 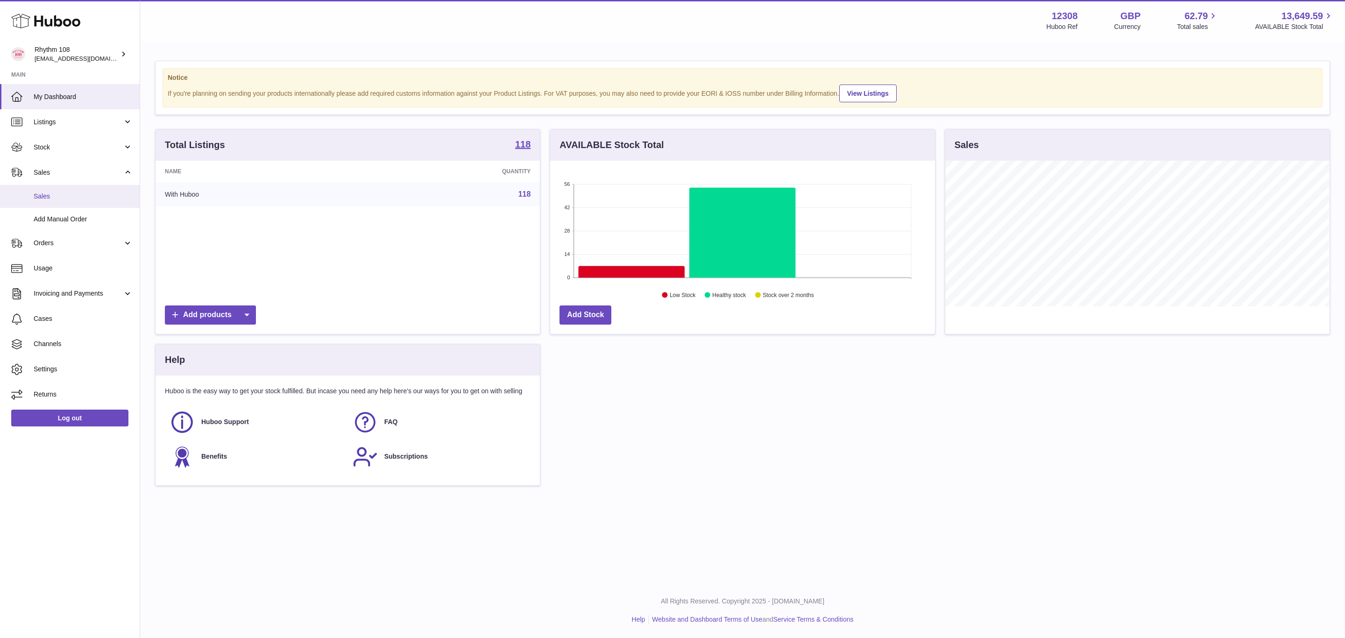 What do you see at coordinates (83, 97) in the screenshot?
I see `span: My Dashboard` at bounding box center [83, 97].